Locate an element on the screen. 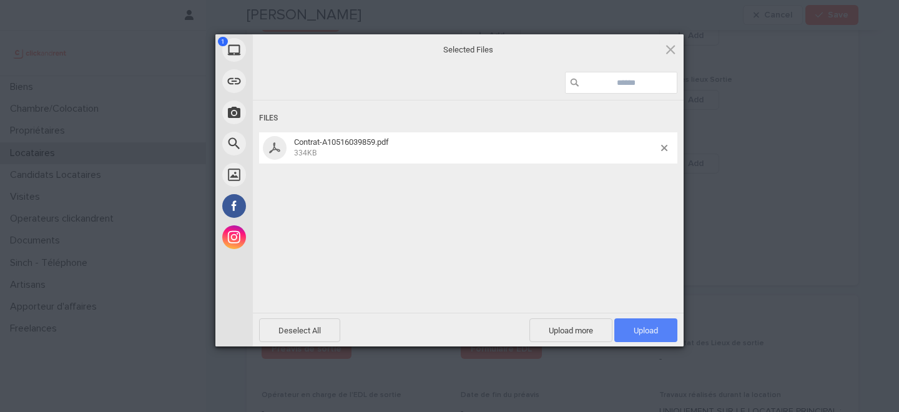  span: Deselect All is located at coordinates (300, 330).